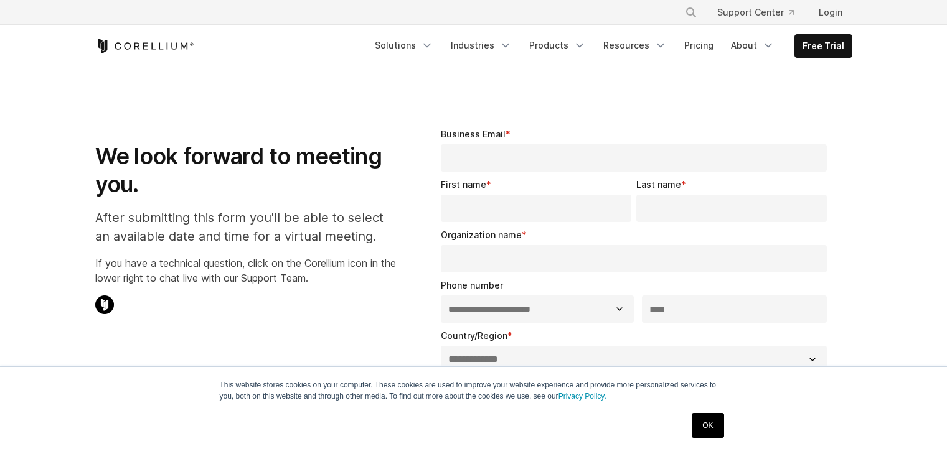 This screenshot has width=947, height=454. Describe the element at coordinates (755, 12) in the screenshot. I see `a: Support Center` at that location.